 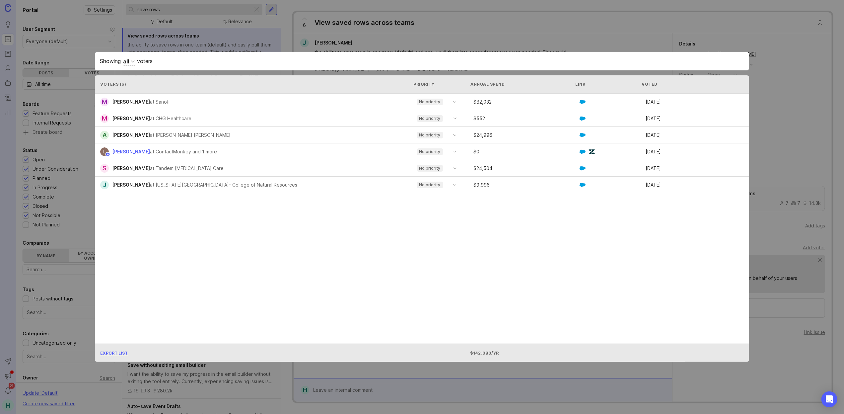 What do you see at coordinates (105, 185) in the screenshot?
I see `div: J` at bounding box center [105, 185].